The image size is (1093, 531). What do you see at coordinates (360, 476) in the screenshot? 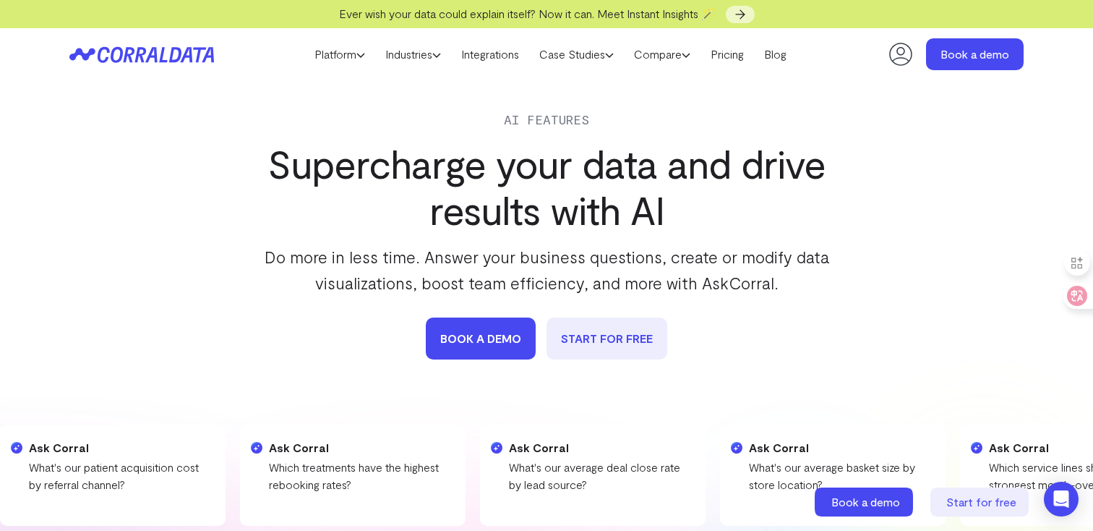
I see `p: Which treatments have the highest rebooking rates?` at bounding box center [360, 476].